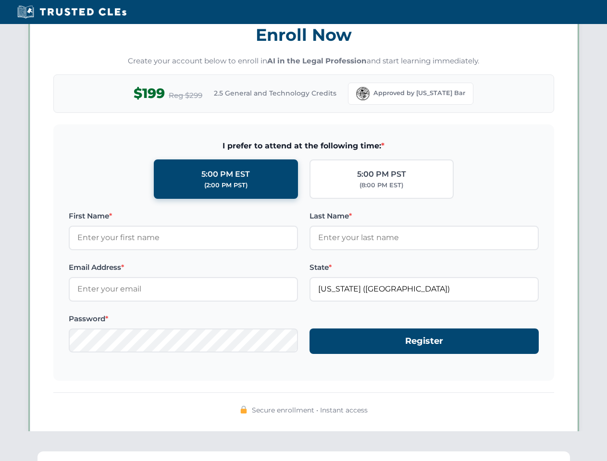 This screenshot has height=461, width=607. Describe the element at coordinates (304, 61) in the screenshot. I see `p: Create your account below to enroll in and start learning immediately.` at that location.